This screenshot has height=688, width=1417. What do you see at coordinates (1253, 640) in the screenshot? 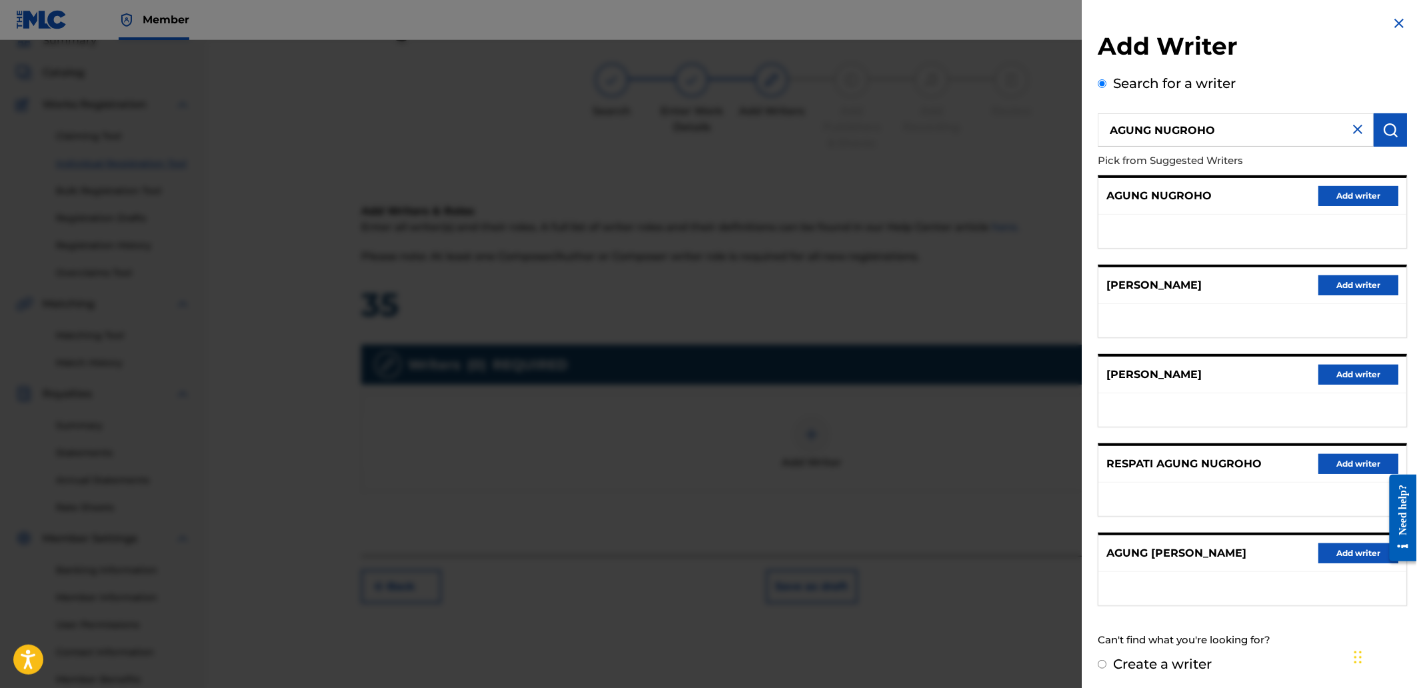
I see `div: Can't find what you're looking for?` at bounding box center [1253, 640].